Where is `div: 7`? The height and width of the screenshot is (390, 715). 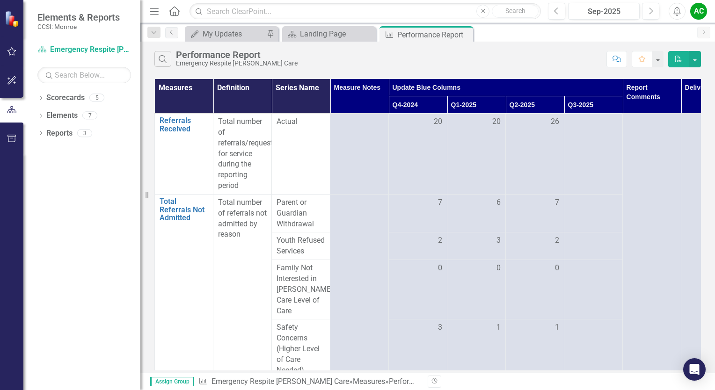
div: 7 is located at coordinates (90, 116).